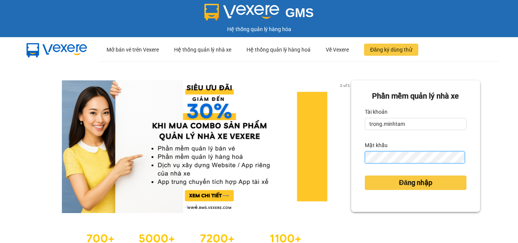 The width and height of the screenshot is (518, 243). I want to click on label: Mật khẩu, so click(376, 145).